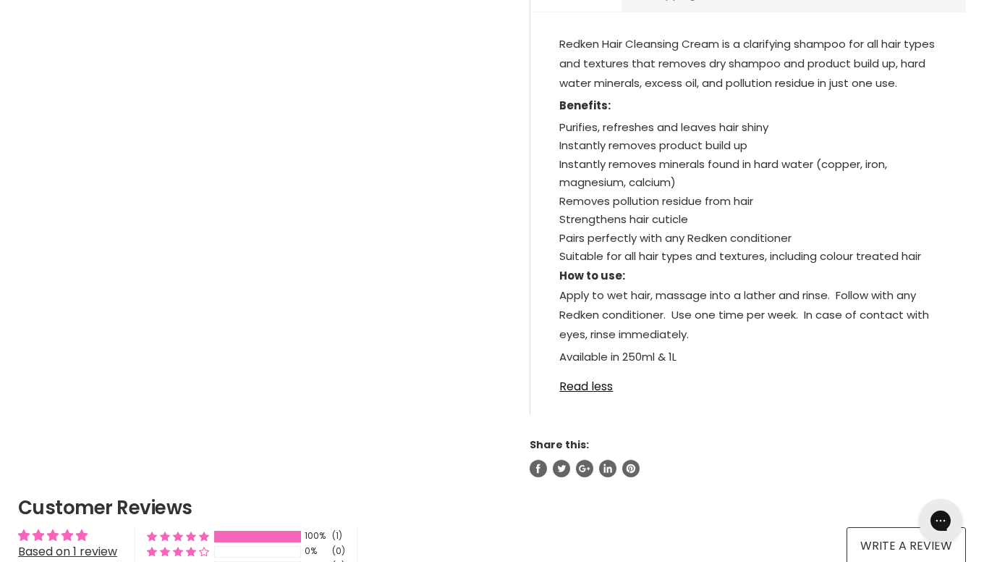  Describe the element at coordinates (592, 275) in the screenshot. I see `strong: How to use:` at that location.